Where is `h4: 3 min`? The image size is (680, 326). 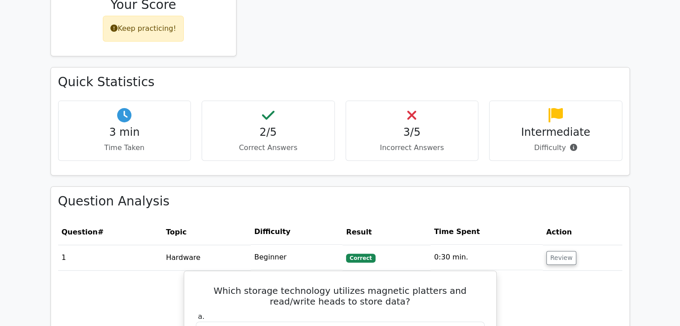
h4: 3 min is located at coordinates (125, 132).